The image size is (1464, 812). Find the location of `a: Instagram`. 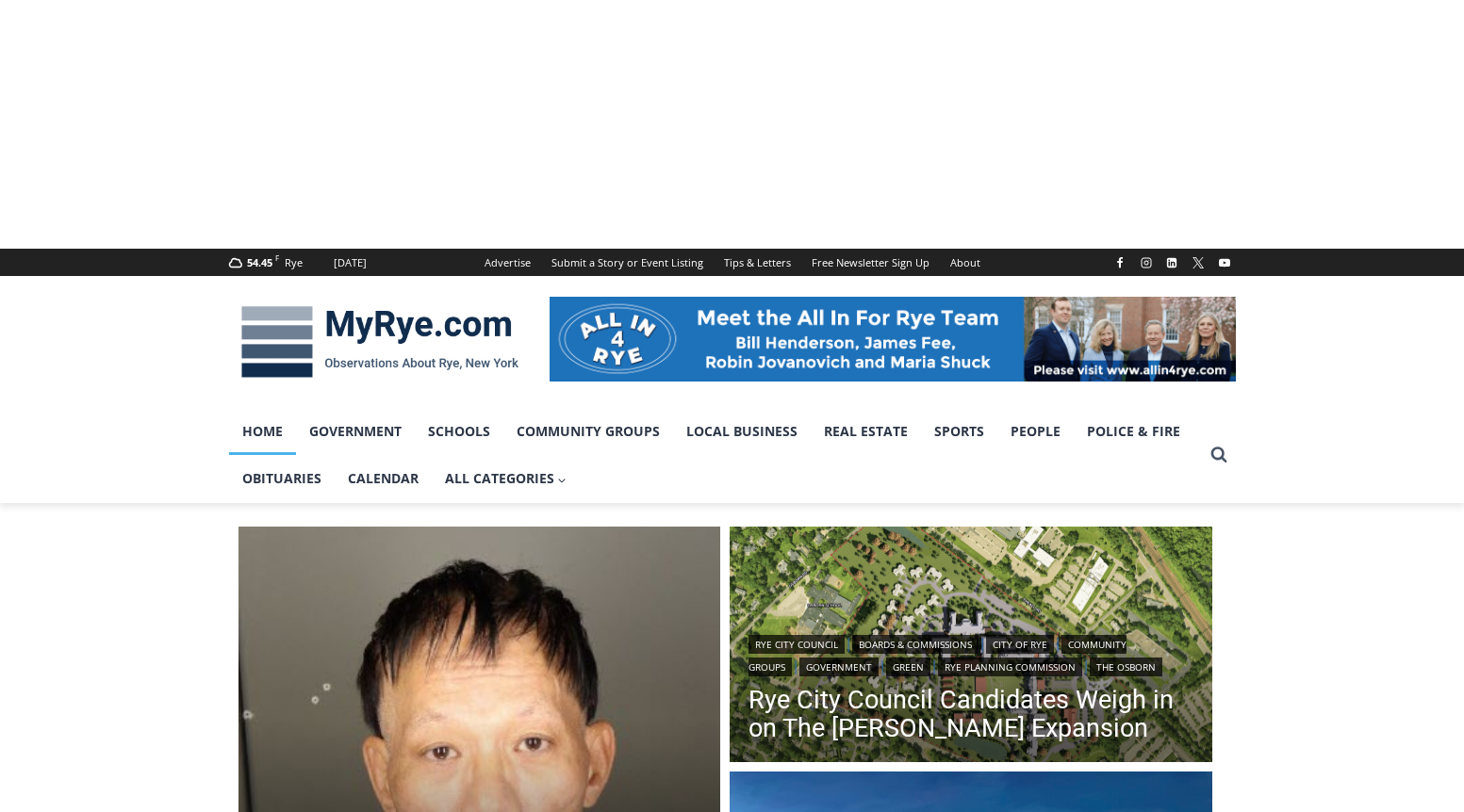

a: Instagram is located at coordinates (1146, 263).